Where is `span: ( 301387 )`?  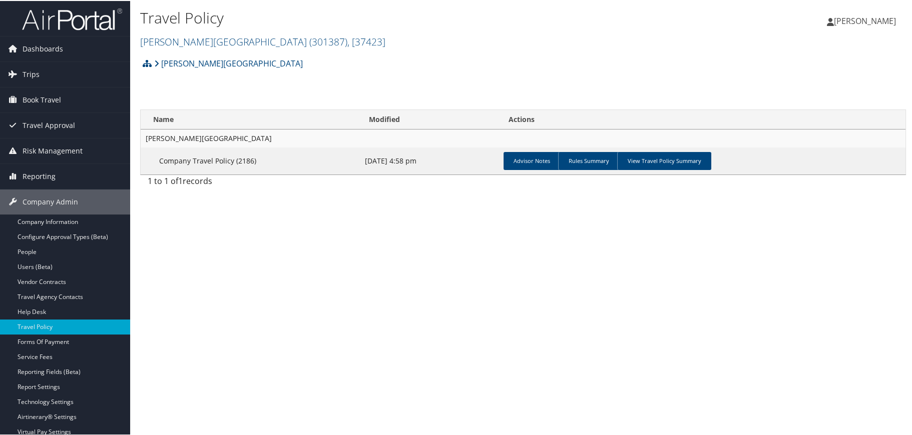
span: ( 301387 ) is located at coordinates (328, 41).